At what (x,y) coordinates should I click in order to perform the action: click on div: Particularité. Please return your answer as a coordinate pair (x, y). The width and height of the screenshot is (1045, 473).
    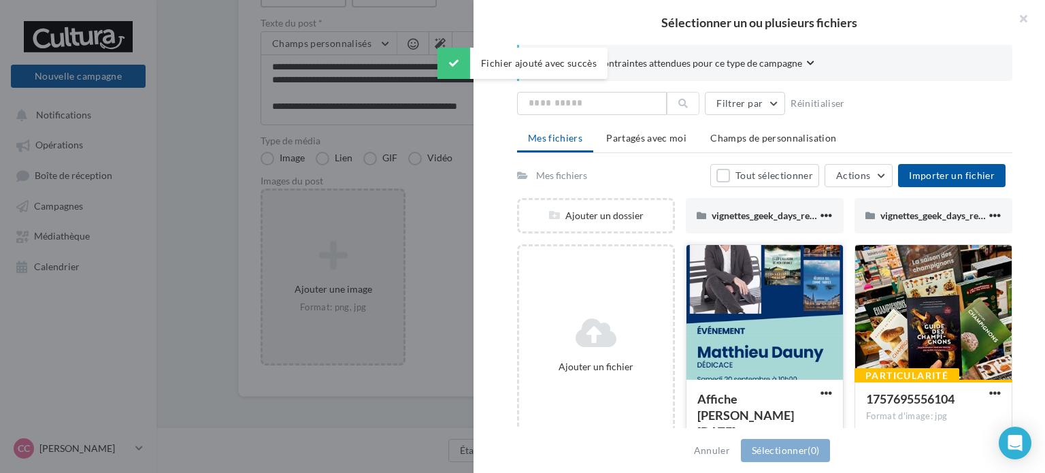
    Looking at the image, I should click on (907, 376).